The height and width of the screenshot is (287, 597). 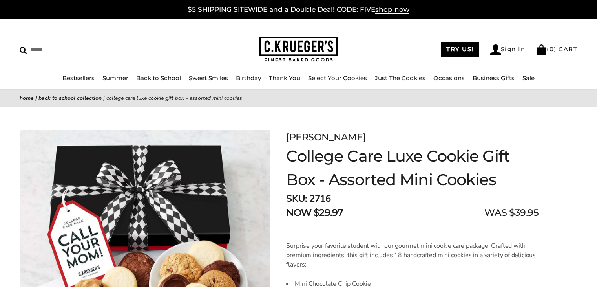 I want to click on a: TRY US!, so click(x=460, y=49).